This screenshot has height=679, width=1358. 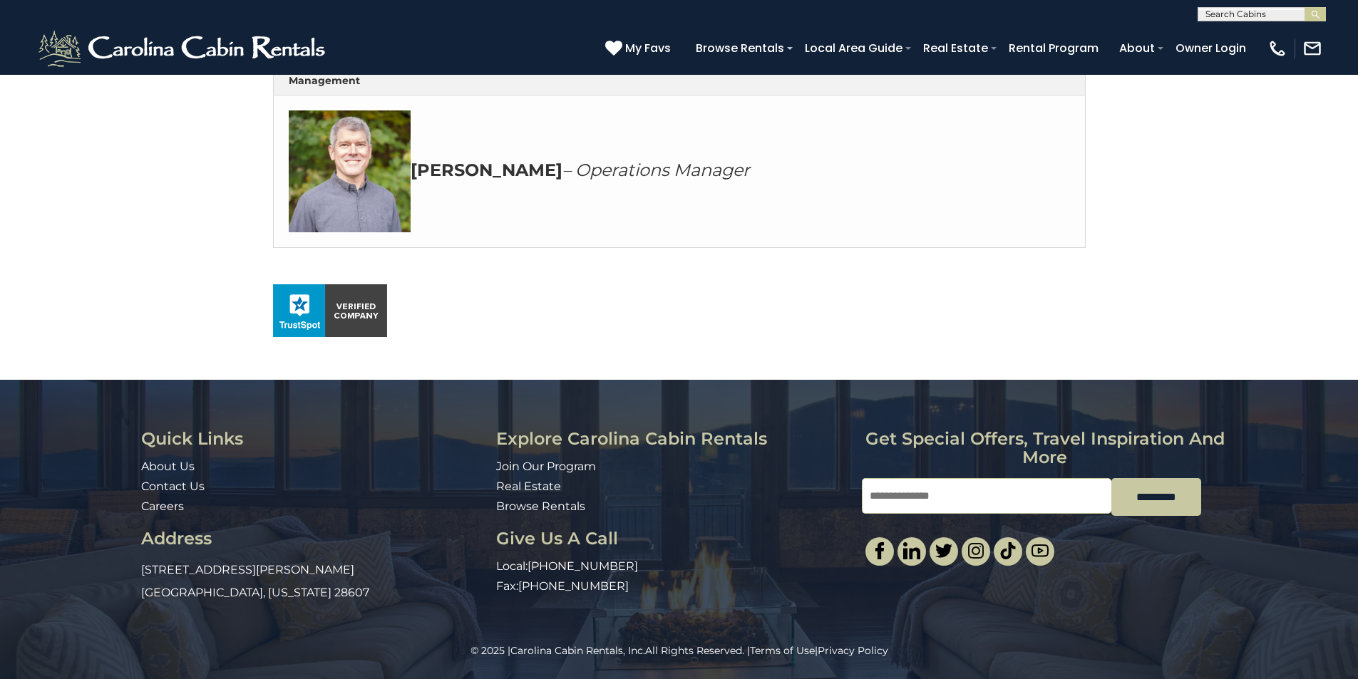 What do you see at coordinates (1053, 48) in the screenshot?
I see `a: Rental Program` at bounding box center [1053, 48].